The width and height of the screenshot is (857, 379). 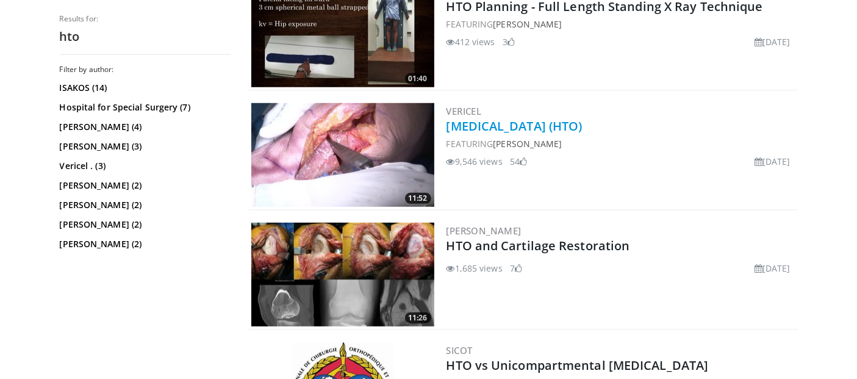 I want to click on p: Results for:, so click(x=145, y=19).